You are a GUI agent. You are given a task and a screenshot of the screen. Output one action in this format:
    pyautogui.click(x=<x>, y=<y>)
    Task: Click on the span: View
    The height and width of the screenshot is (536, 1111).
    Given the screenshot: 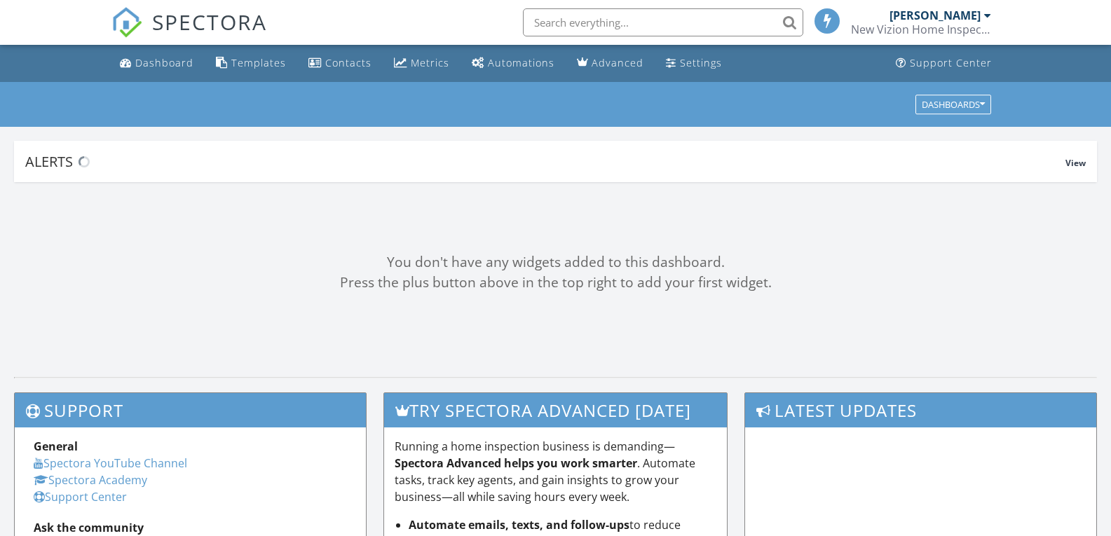 What is the action you would take?
    pyautogui.click(x=1076, y=163)
    